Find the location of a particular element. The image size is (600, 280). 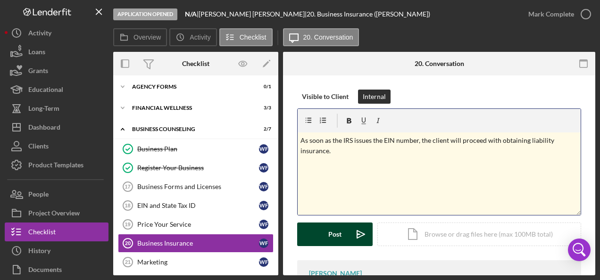

div: Project Overview is located at coordinates (54, 214).